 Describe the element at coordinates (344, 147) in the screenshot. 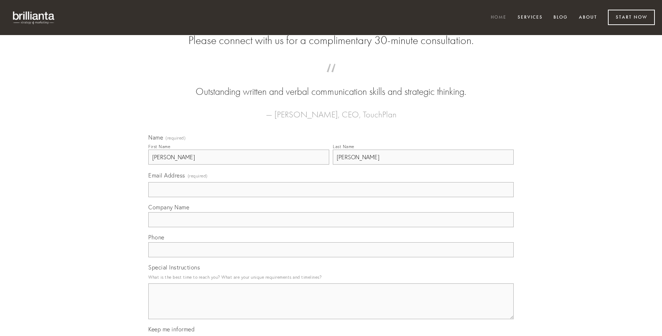

I see `div: Last Name` at that location.